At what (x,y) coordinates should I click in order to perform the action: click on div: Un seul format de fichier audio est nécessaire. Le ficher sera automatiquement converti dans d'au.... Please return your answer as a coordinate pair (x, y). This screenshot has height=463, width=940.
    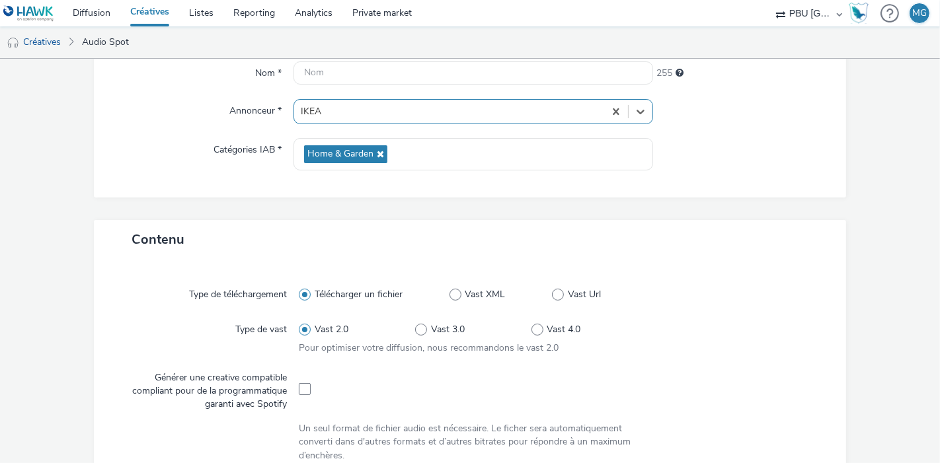
    Looking at the image, I should click on (473, 442).